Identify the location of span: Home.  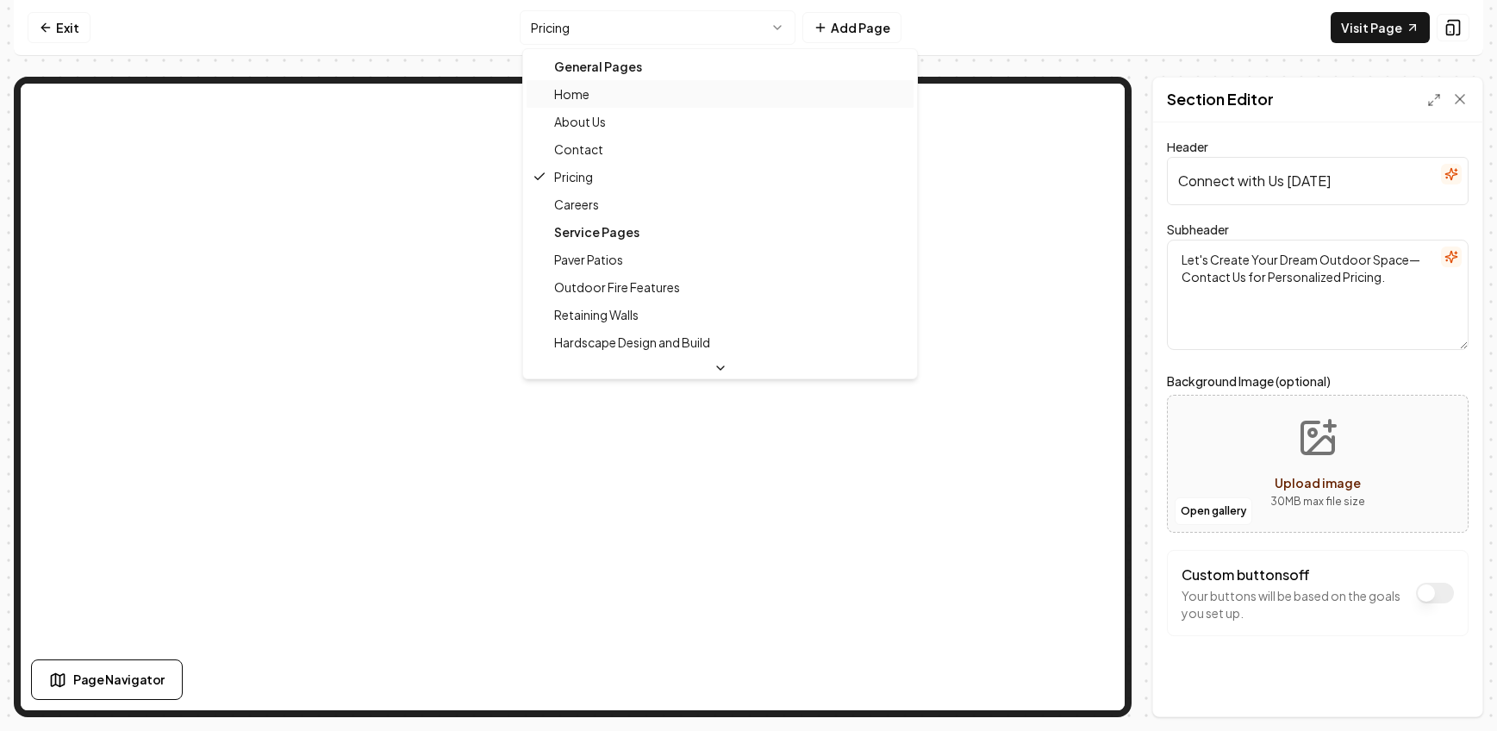
(572, 94).